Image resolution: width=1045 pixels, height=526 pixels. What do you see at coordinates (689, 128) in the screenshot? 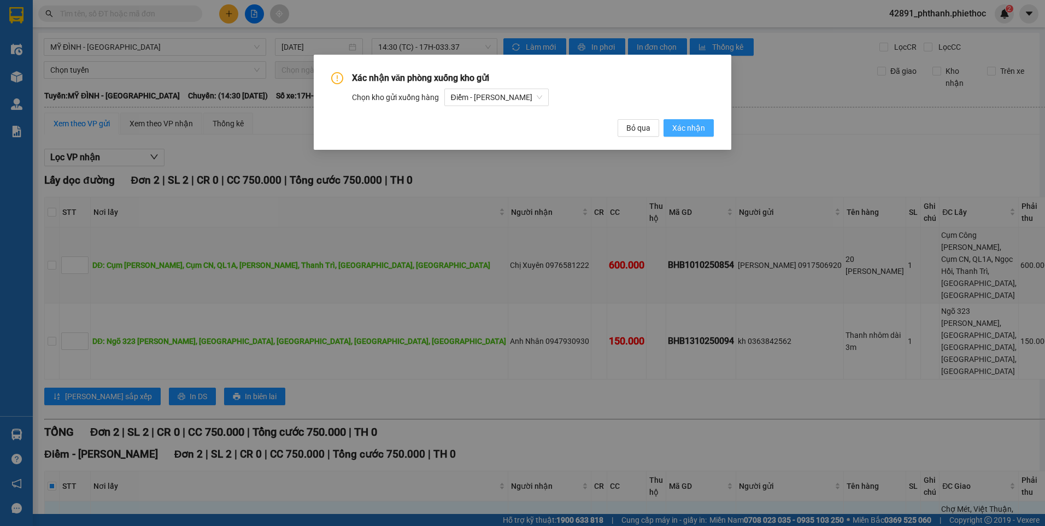
I see `button: Xác nhận` at bounding box center [689, 128].